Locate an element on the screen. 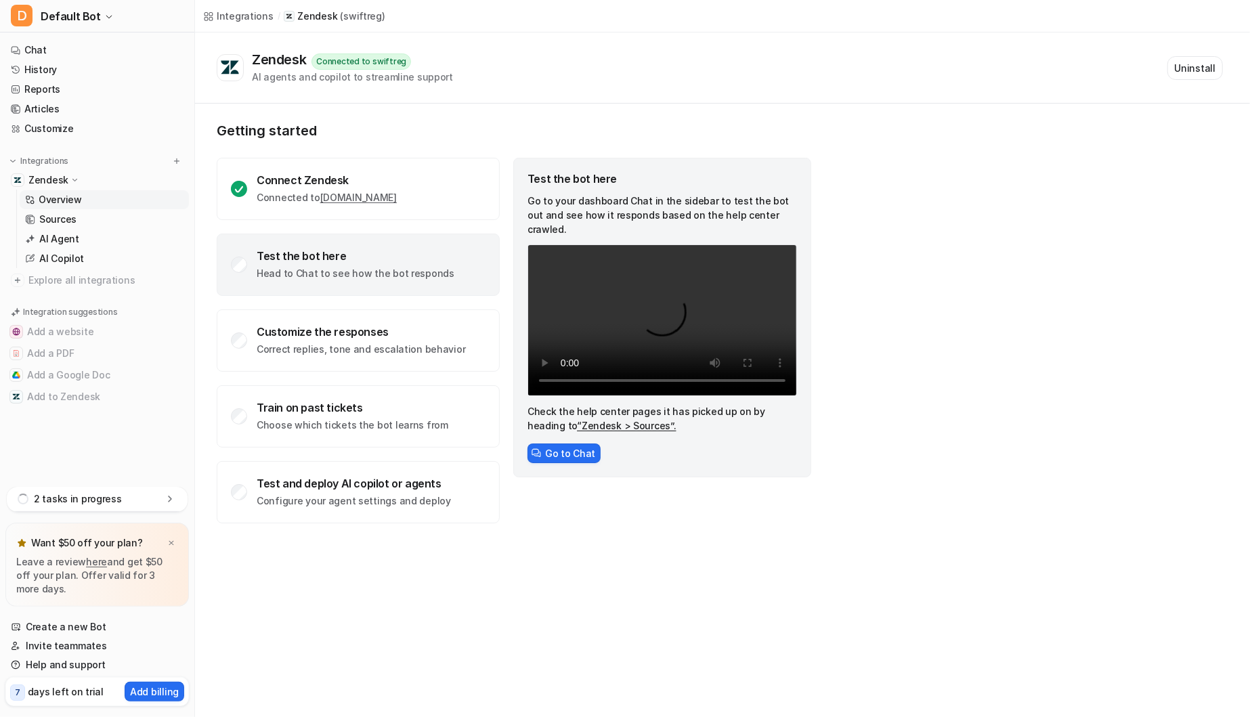 The width and height of the screenshot is (1250, 717). img: Zendesk is located at coordinates (18, 180).